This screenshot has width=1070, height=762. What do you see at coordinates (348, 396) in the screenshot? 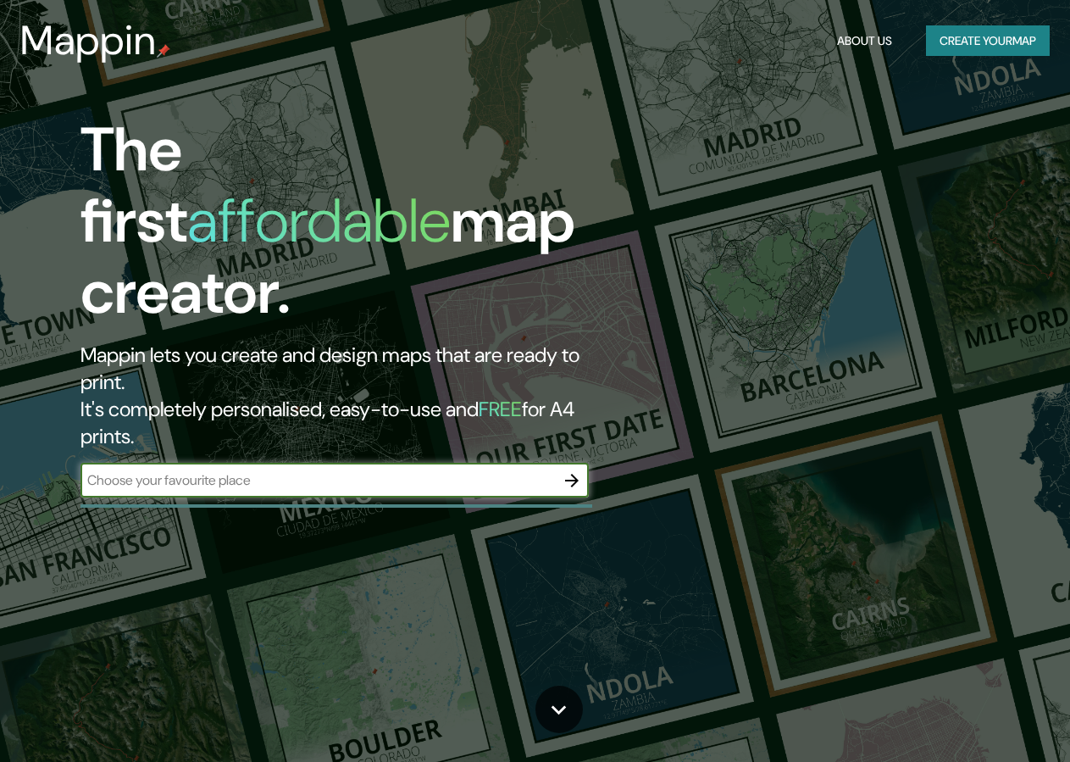
I see `h2: Mappin lets you create and design maps that are ready to print. It's completely personalised, eas...` at bounding box center [348, 396].